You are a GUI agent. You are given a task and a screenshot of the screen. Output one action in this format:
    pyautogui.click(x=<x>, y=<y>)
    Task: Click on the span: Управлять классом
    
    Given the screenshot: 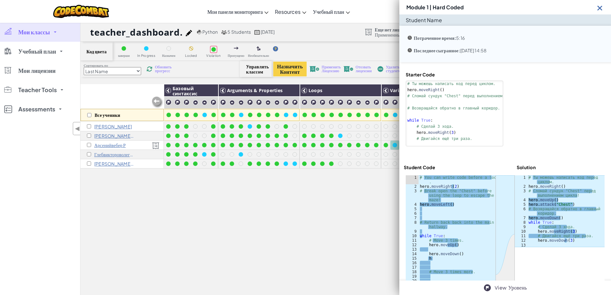 What is the action you would take?
    pyautogui.click(x=255, y=69)
    